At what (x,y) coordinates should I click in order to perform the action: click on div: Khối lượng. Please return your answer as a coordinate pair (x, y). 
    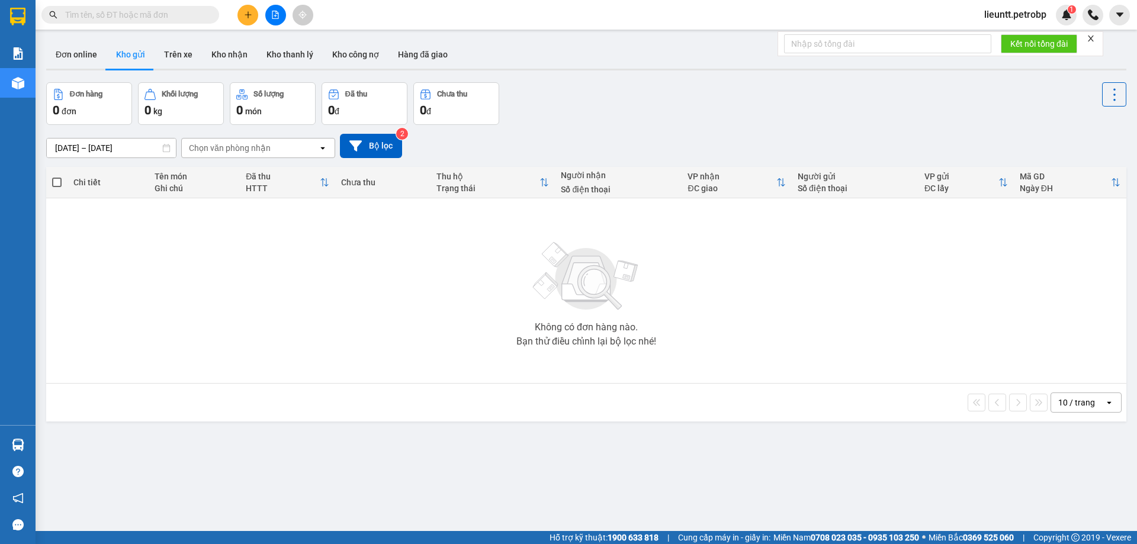
    Looking at the image, I should click on (179, 94).